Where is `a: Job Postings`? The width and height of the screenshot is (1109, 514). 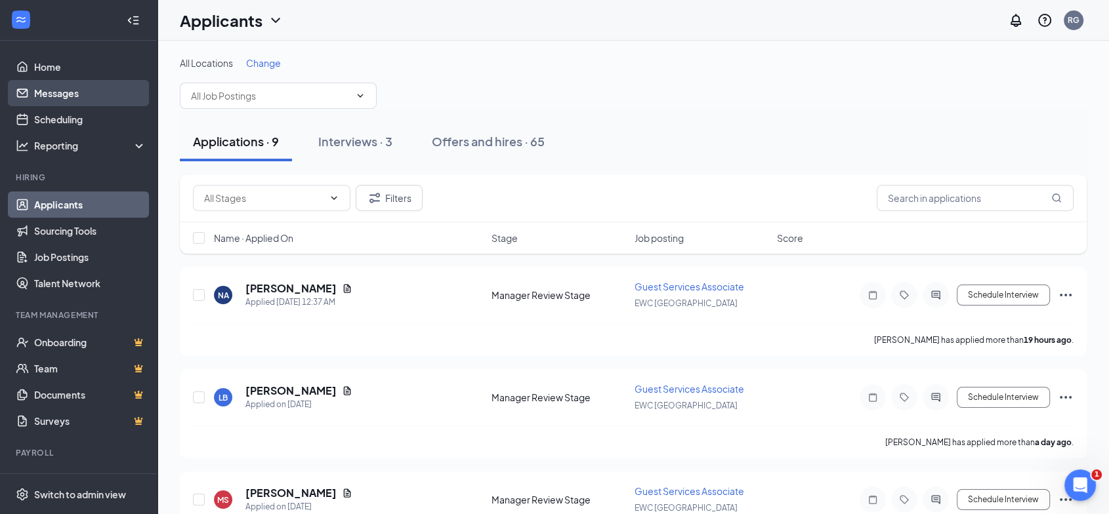 a: Job Postings is located at coordinates (90, 257).